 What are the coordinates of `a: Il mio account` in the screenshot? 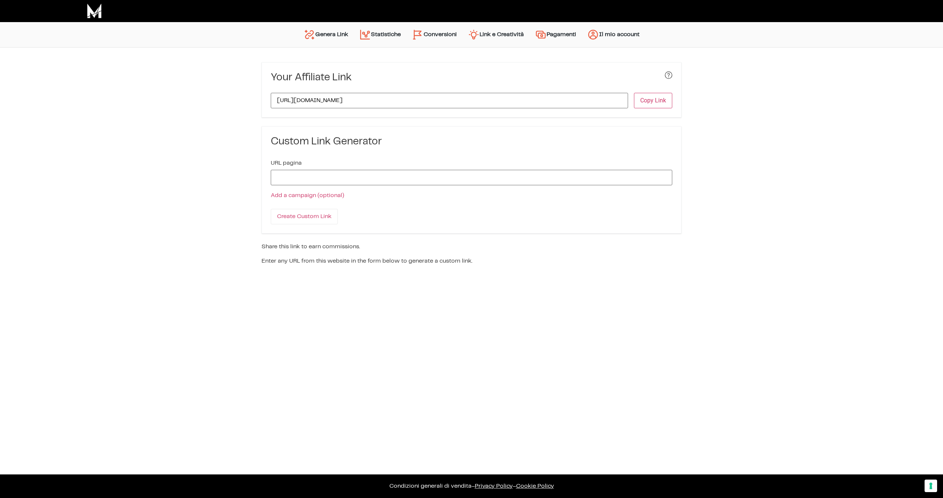 It's located at (614, 35).